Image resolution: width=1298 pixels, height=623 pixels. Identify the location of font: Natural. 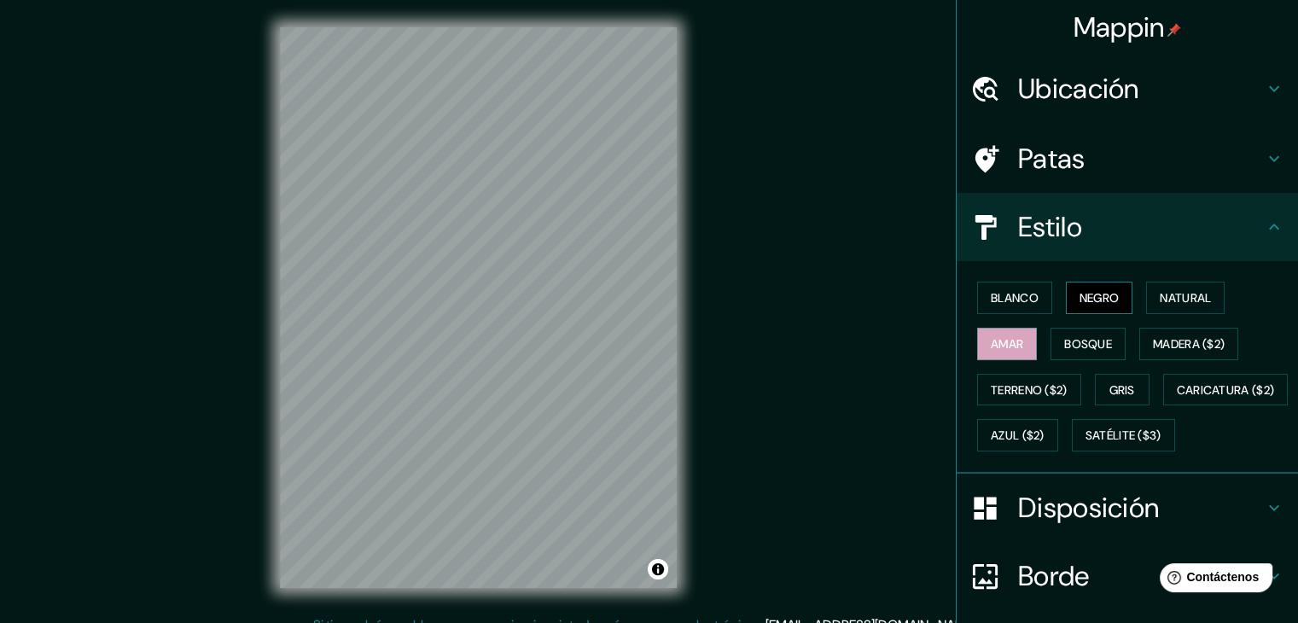
(1185, 298).